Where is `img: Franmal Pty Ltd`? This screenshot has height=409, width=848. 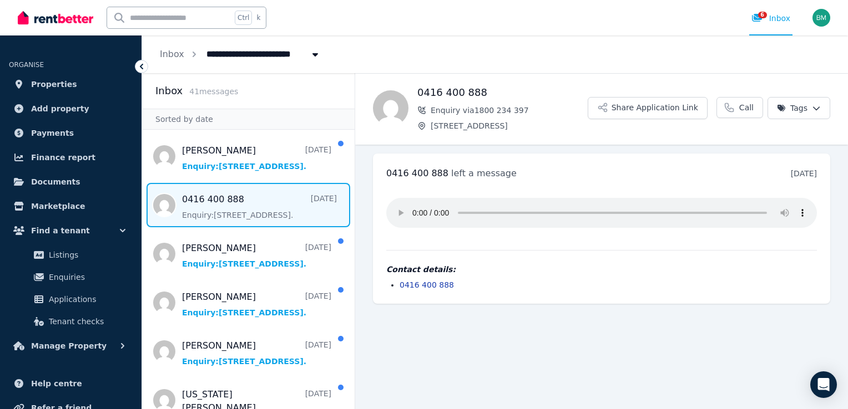
img: Franmal Pty Ltd is located at coordinates (821, 18).